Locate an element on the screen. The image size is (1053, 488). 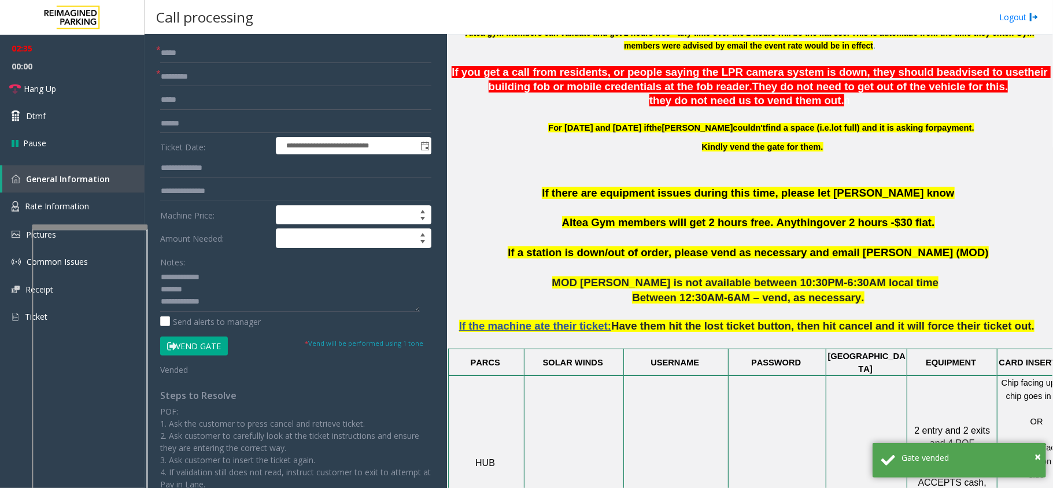
span: General Information is located at coordinates (68, 179).